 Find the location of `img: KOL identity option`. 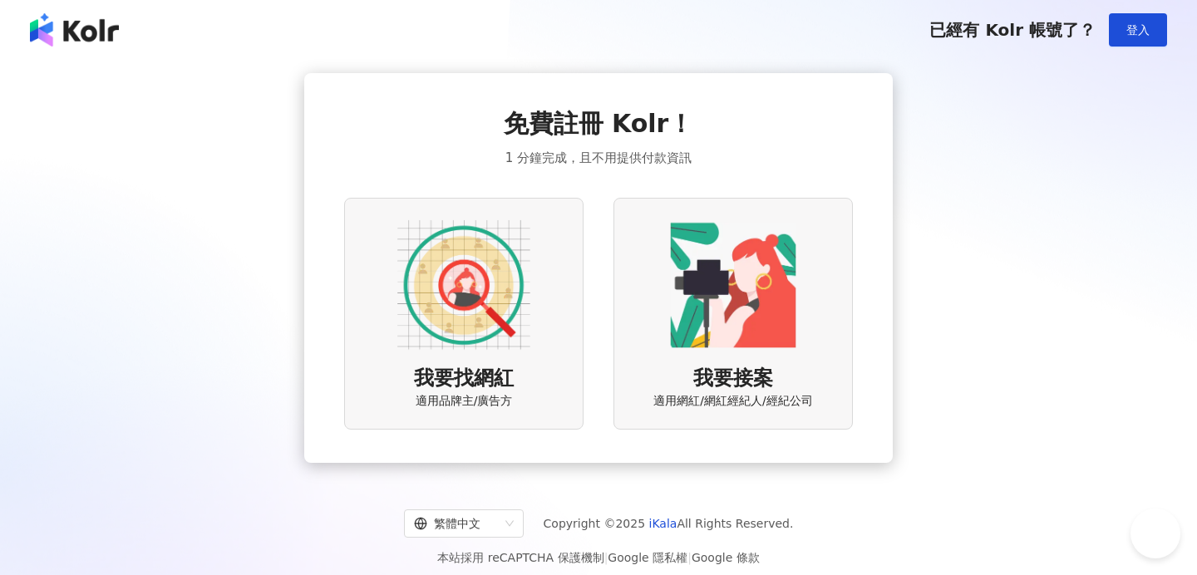

img: KOL identity option is located at coordinates (733, 285).